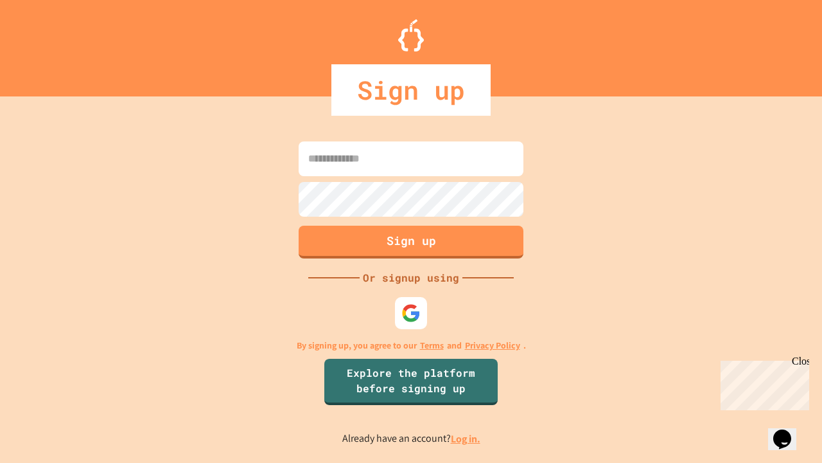  Describe the element at coordinates (411, 90) in the screenshot. I see `div: Sign up` at that location.